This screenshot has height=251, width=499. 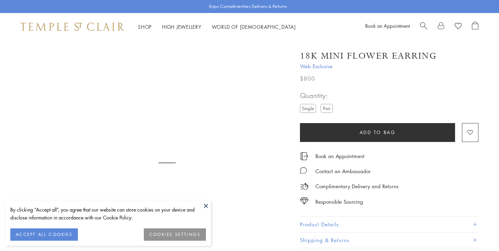 What do you see at coordinates (378, 133) in the screenshot?
I see `button: Add to bag` at bounding box center [378, 133].